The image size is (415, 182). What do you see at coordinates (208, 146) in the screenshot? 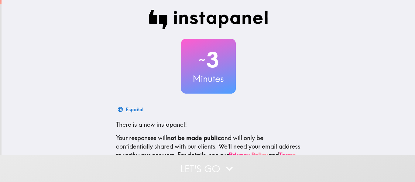
I see `p: Your responses will and will only be confidentially shared with our clients. We'll need your emai...` at bounding box center [208, 146].